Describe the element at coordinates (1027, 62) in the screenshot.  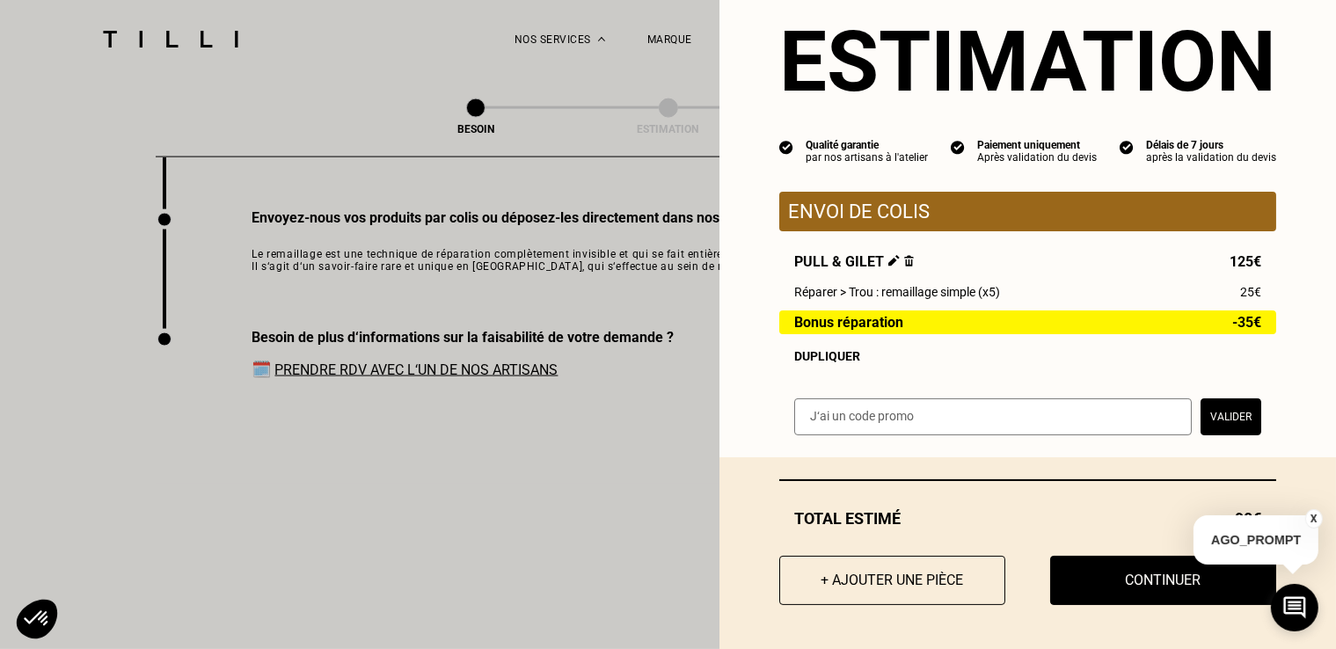
I see `section: Estimation` at that location.